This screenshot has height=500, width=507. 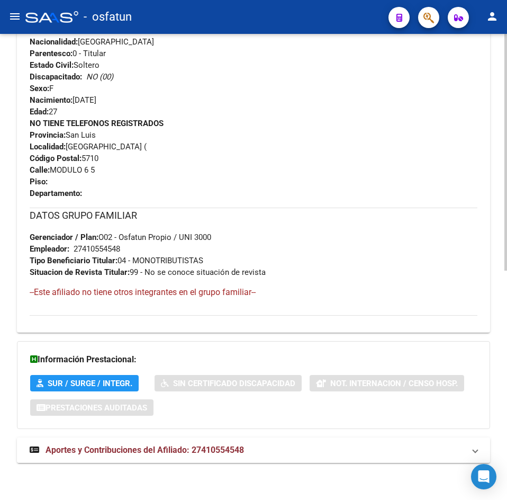 I want to click on strong: Situacion de Revista Titular:, so click(x=79, y=272).